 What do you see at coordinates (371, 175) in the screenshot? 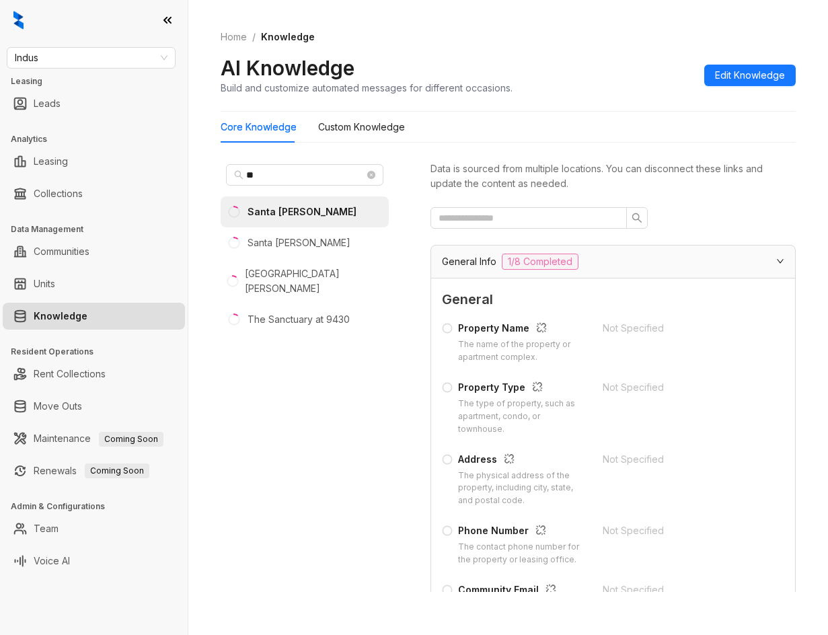
I see `span: close-circle` at bounding box center [371, 175].